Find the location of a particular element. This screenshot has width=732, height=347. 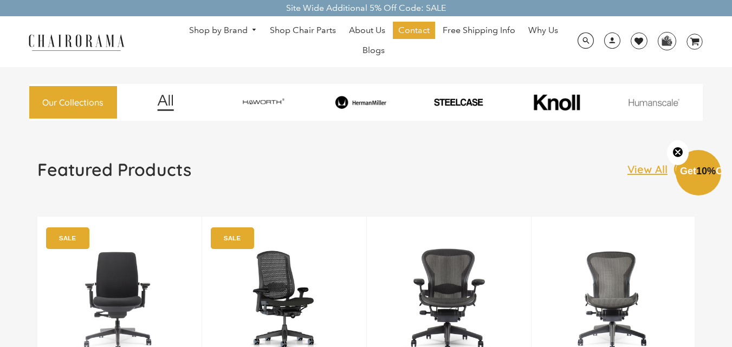

span: Why Us is located at coordinates (543, 30).